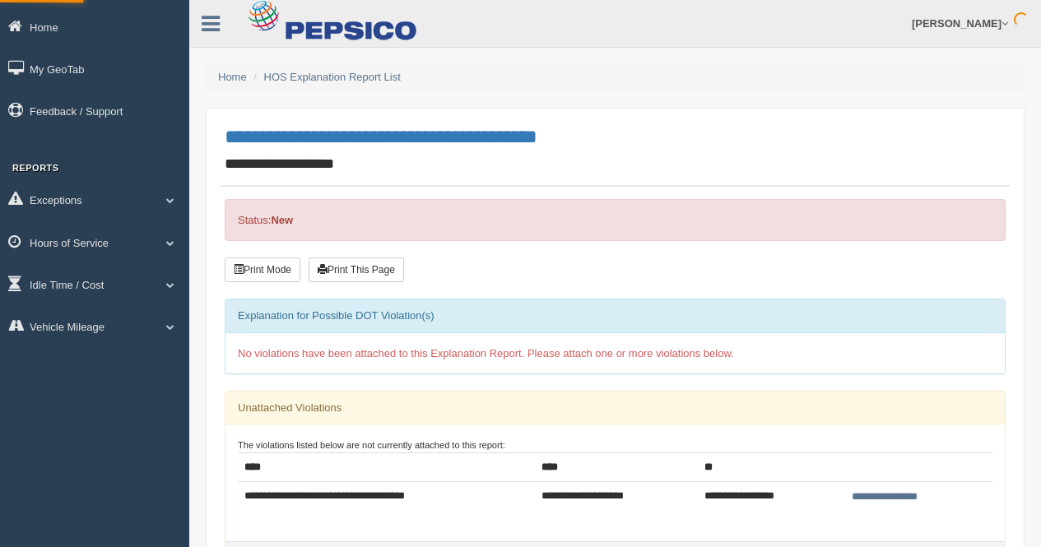 This screenshot has width=1041, height=547. Describe the element at coordinates (333, 77) in the screenshot. I see `a: HOS Explanation Report List` at that location.